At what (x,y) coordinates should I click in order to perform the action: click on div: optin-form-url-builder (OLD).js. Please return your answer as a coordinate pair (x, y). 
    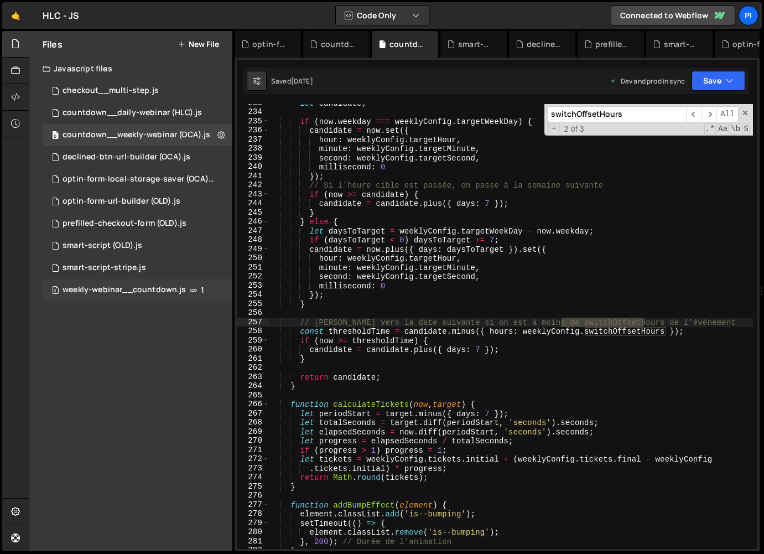
    Looking at the image, I should click on (121, 201).